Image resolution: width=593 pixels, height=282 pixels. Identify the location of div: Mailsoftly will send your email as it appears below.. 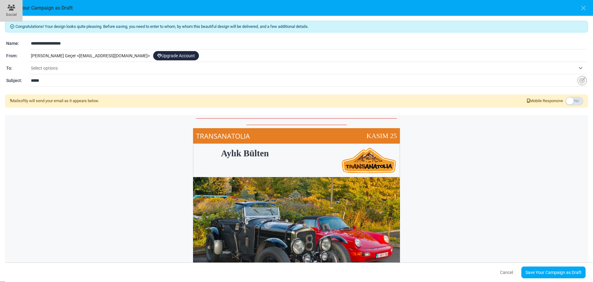
(54, 101).